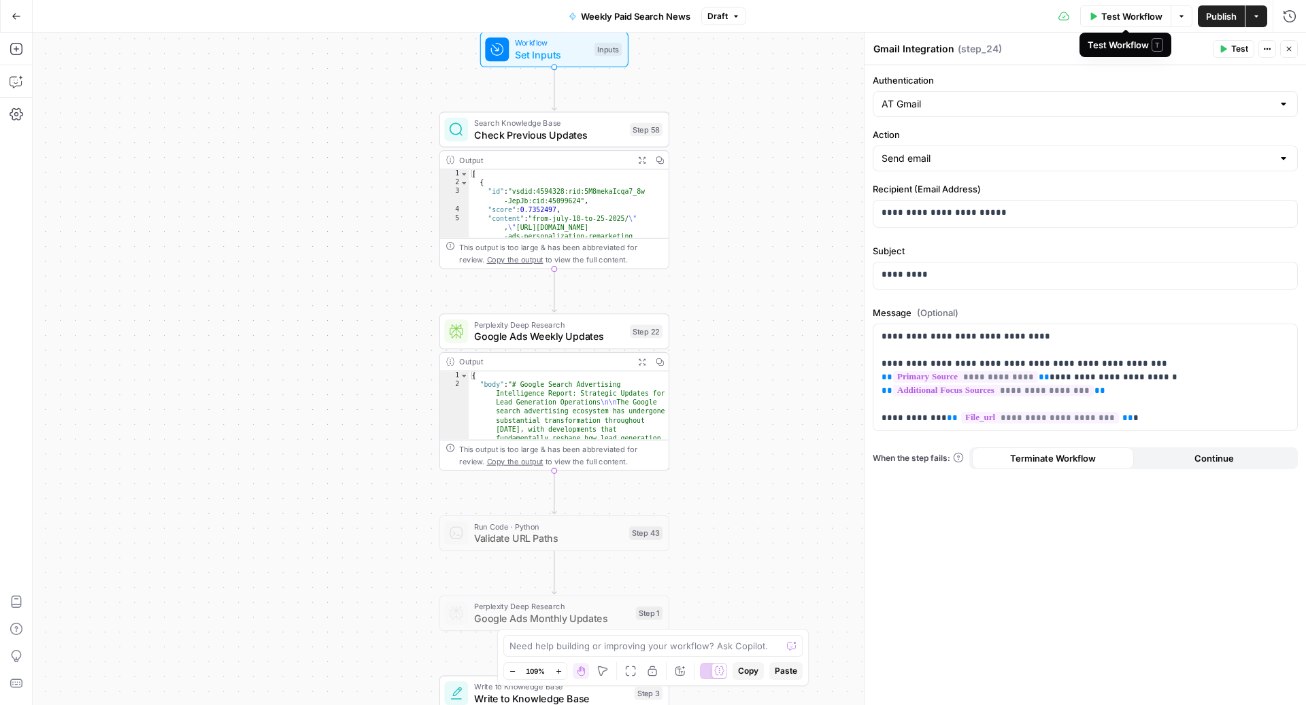 This screenshot has width=1306, height=705. What do you see at coordinates (1157, 45) in the screenshot?
I see `span: T` at bounding box center [1157, 45].